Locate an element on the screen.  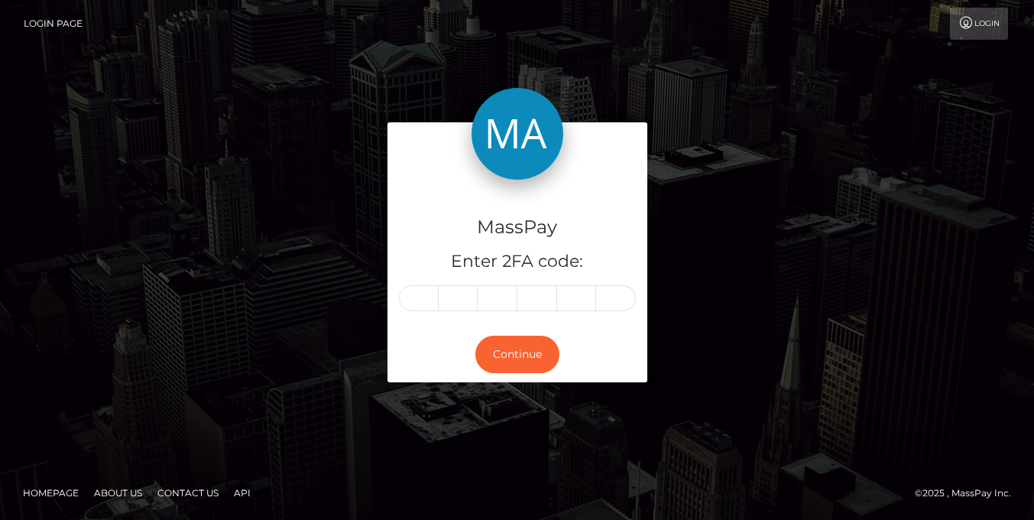
h5: Enter 2FA code: is located at coordinates (517, 261).